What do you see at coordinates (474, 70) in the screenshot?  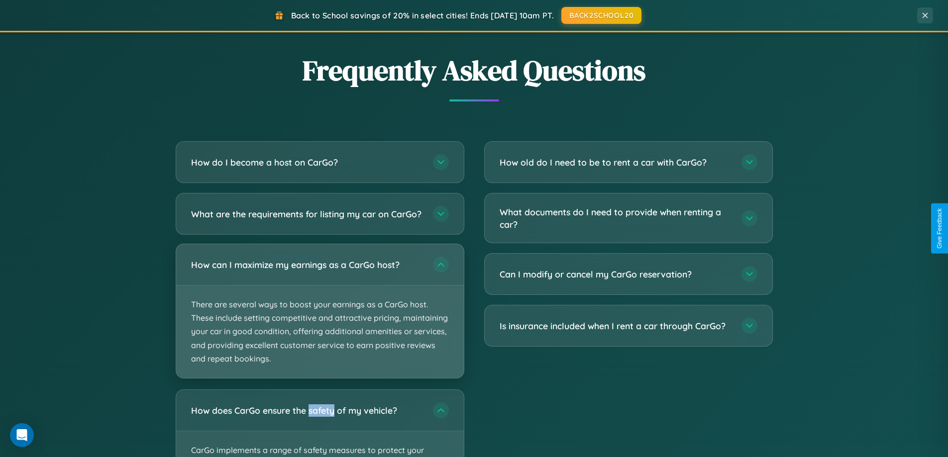 I see `h2: Frequently Asked Questions` at bounding box center [474, 70].